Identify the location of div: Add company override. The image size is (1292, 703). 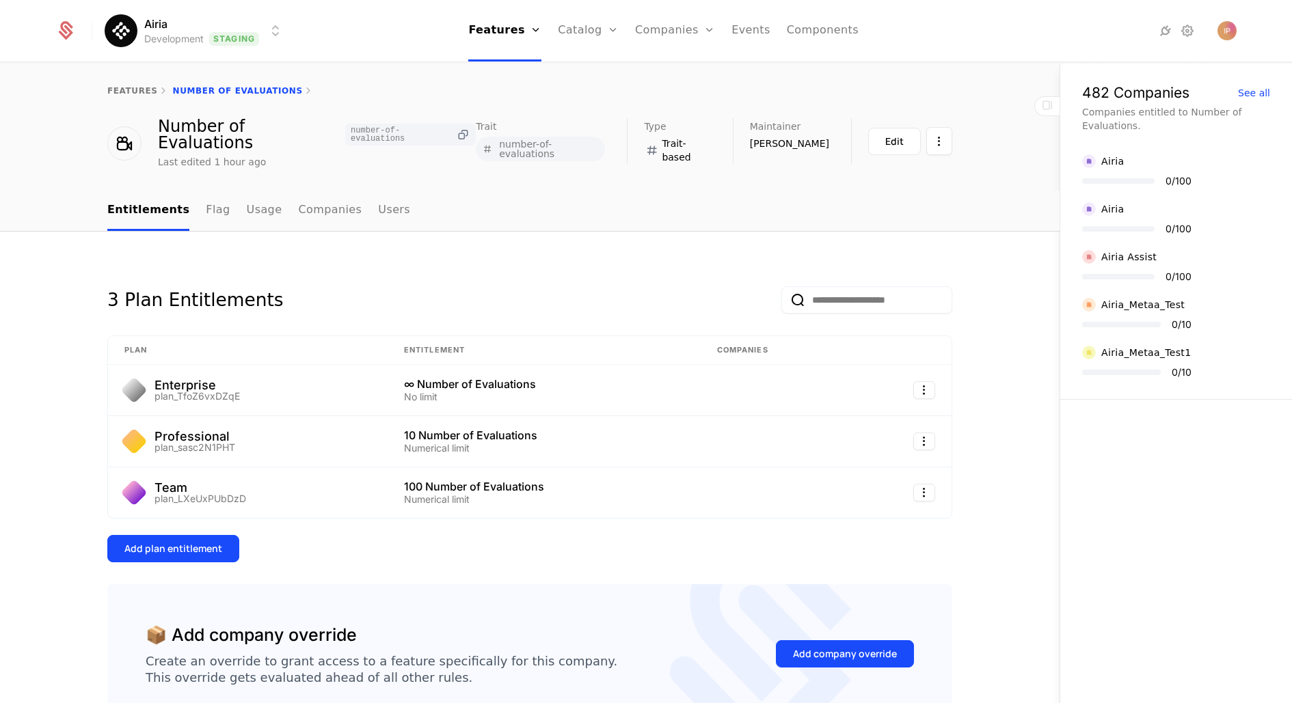
(845, 654).